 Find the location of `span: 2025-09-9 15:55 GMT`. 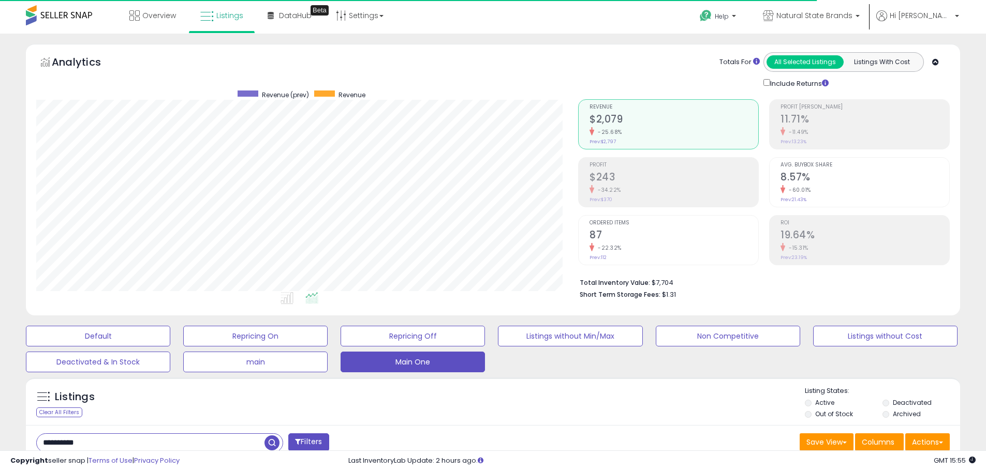

span: 2025-09-9 15:55 GMT is located at coordinates (954, 460).